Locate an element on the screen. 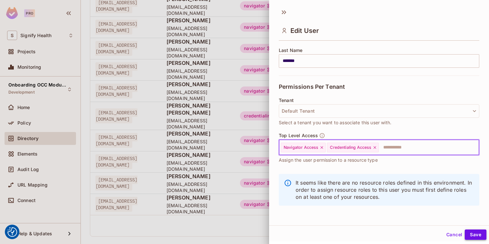  div: Navigator Access is located at coordinates (303, 148).